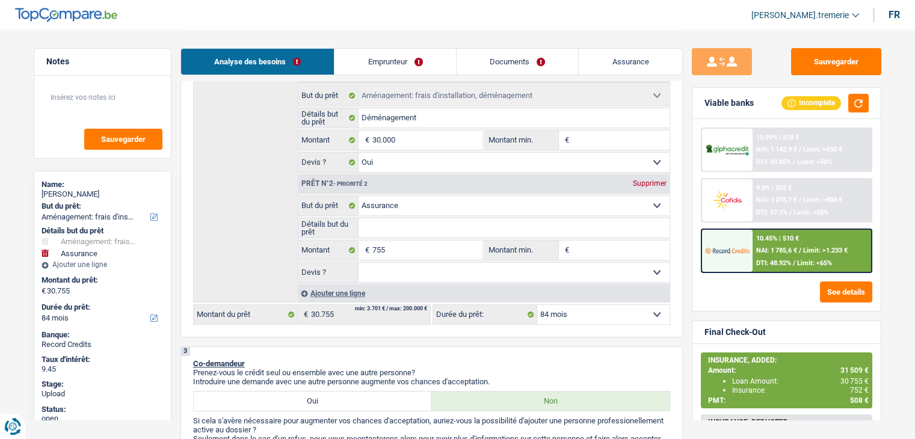  Describe the element at coordinates (788, 370) in the screenshot. I see `div: Amount:` at that location.